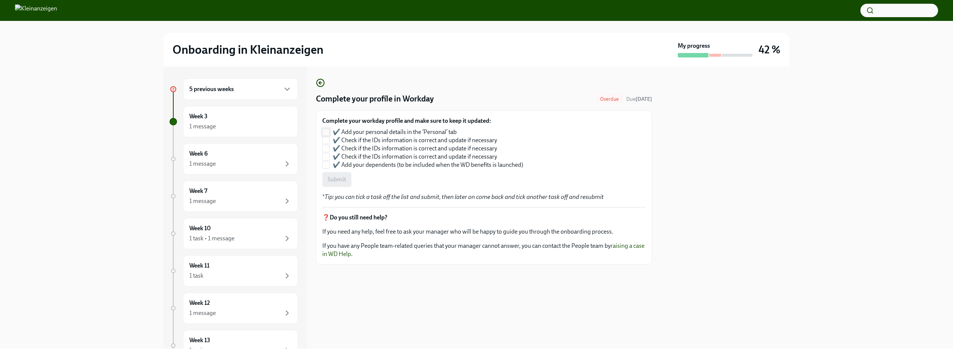 This screenshot has height=356, width=953. Describe the element at coordinates (199, 303) in the screenshot. I see `h6: Week 12` at that location.